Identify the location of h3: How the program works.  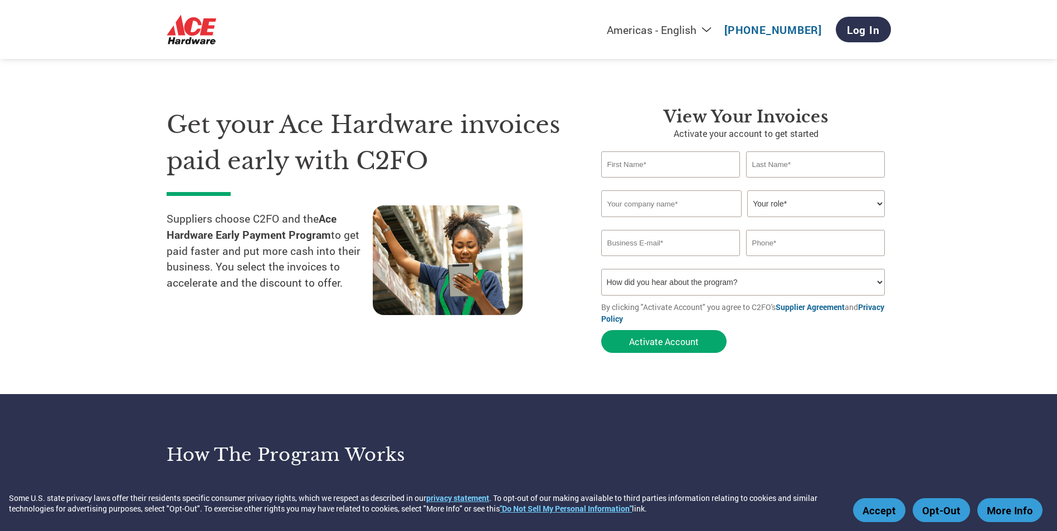
(340, 455).